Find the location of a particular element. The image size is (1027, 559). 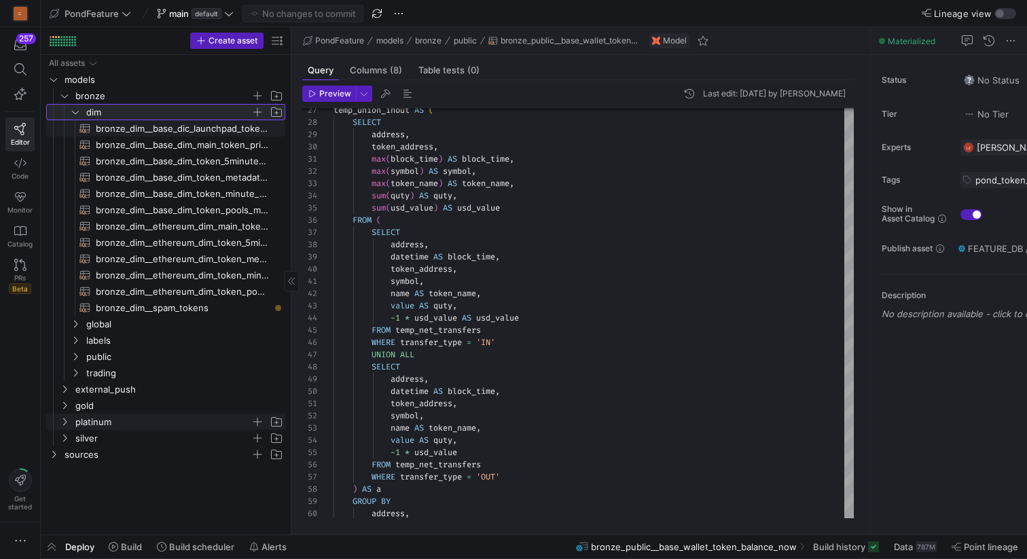

a: Catalog is located at coordinates (20, 236).